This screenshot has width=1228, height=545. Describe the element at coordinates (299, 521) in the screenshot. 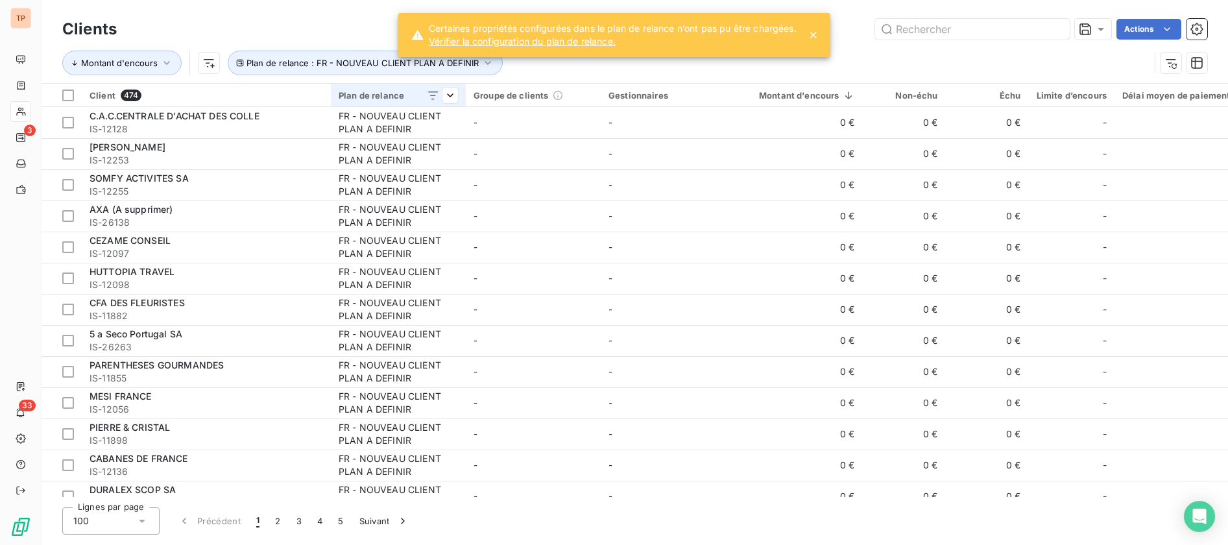

I see `button: 3` at that location.